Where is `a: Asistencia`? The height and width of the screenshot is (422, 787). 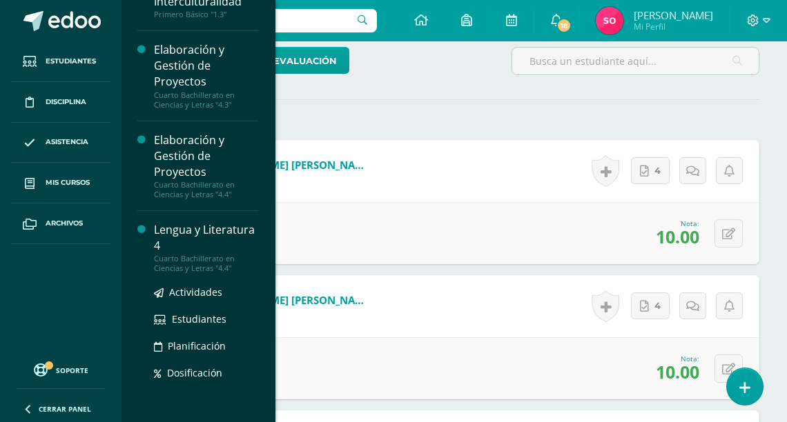
a: Asistencia is located at coordinates (61, 143).